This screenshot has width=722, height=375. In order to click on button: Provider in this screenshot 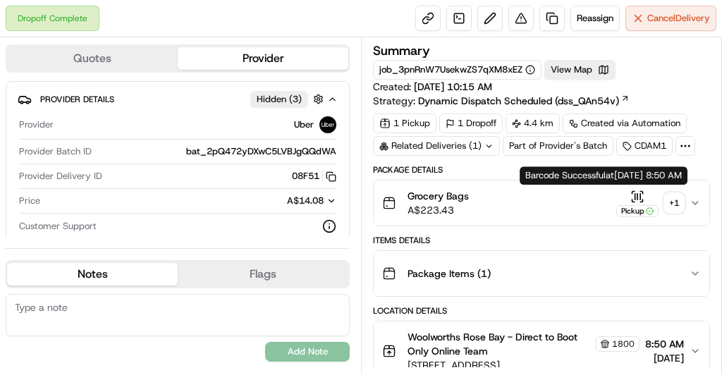, I will do `click(263, 59)`.